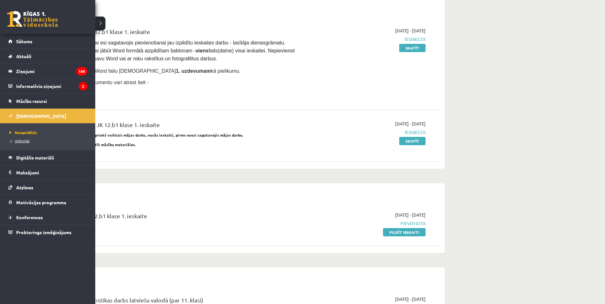 Image resolution: width=605 pixels, height=304 pixels. Describe the element at coordinates (32, 19) in the screenshot. I see `a: Rīgas 1. Tālmācības vidusskola` at that location.